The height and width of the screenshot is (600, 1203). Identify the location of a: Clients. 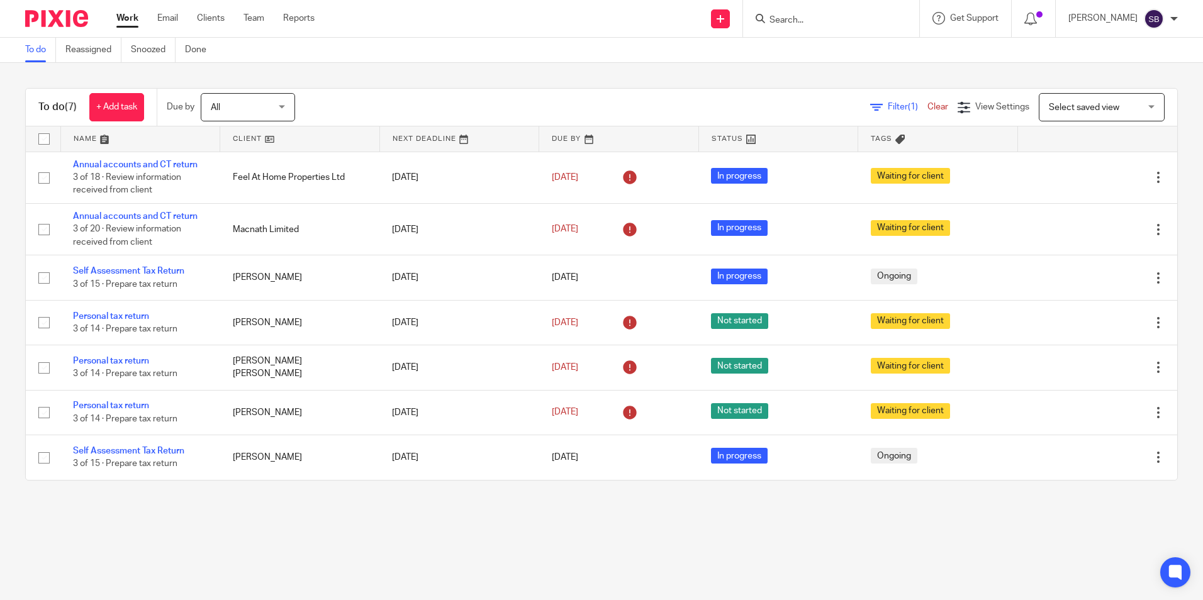
(211, 18).